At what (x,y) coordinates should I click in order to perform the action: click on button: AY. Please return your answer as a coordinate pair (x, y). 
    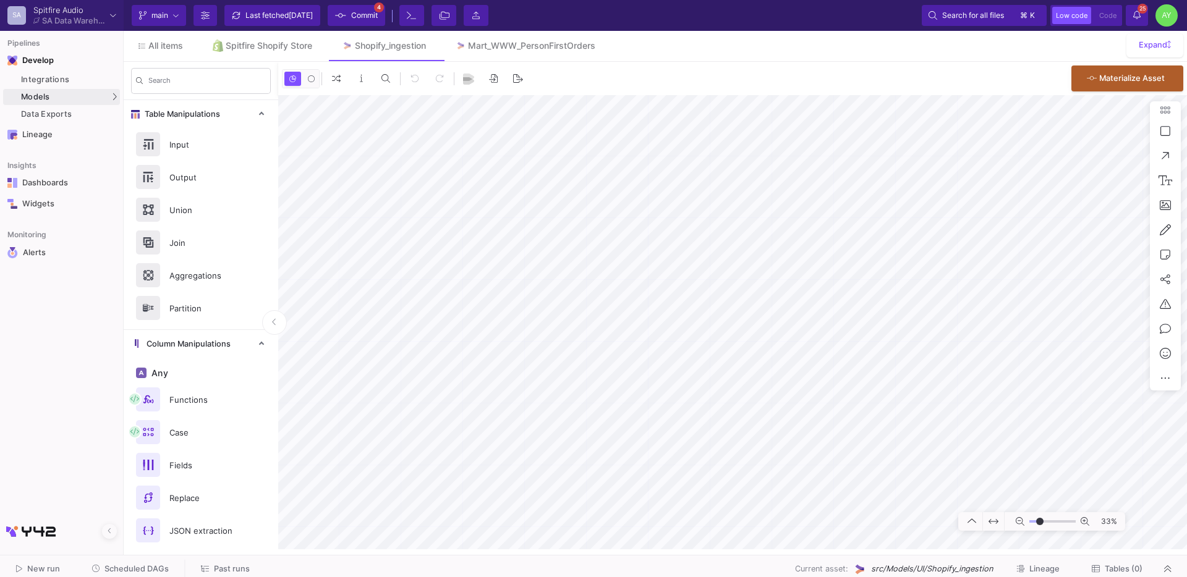
    Looking at the image, I should click on (1165, 15).